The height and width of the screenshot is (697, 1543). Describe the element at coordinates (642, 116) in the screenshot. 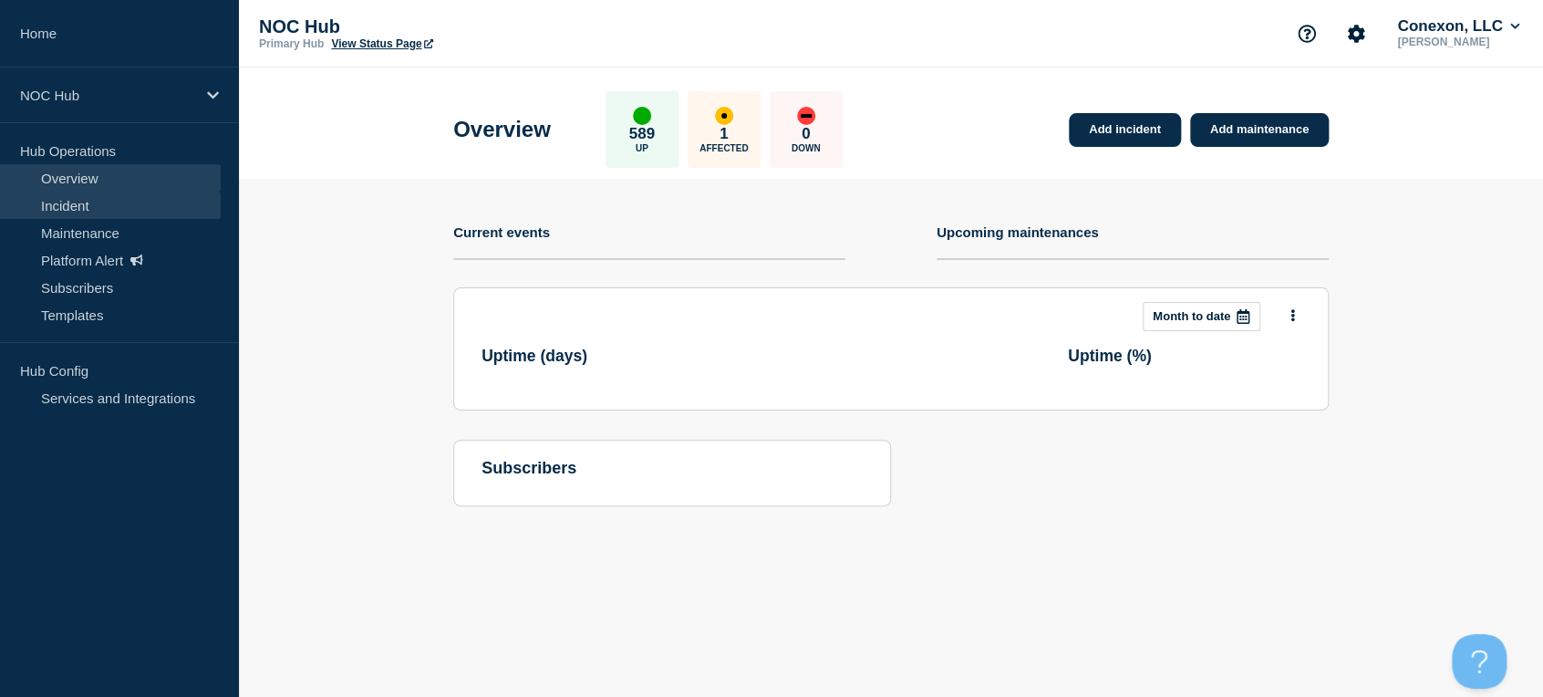

I see `div: up` at that location.